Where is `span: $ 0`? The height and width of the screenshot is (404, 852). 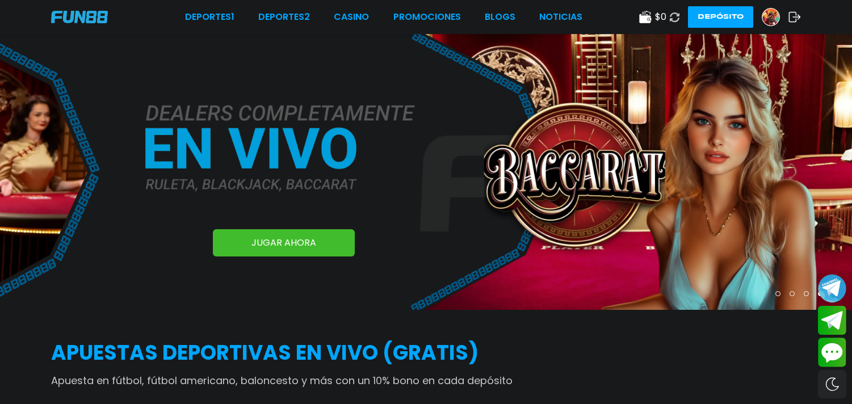
span: $ 0 is located at coordinates (660, 17).